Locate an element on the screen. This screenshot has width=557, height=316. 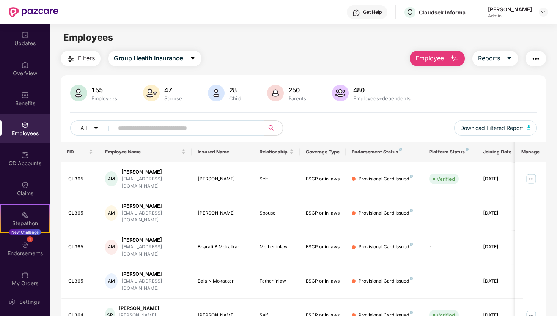
img: manageButton is located at coordinates (531, 179).